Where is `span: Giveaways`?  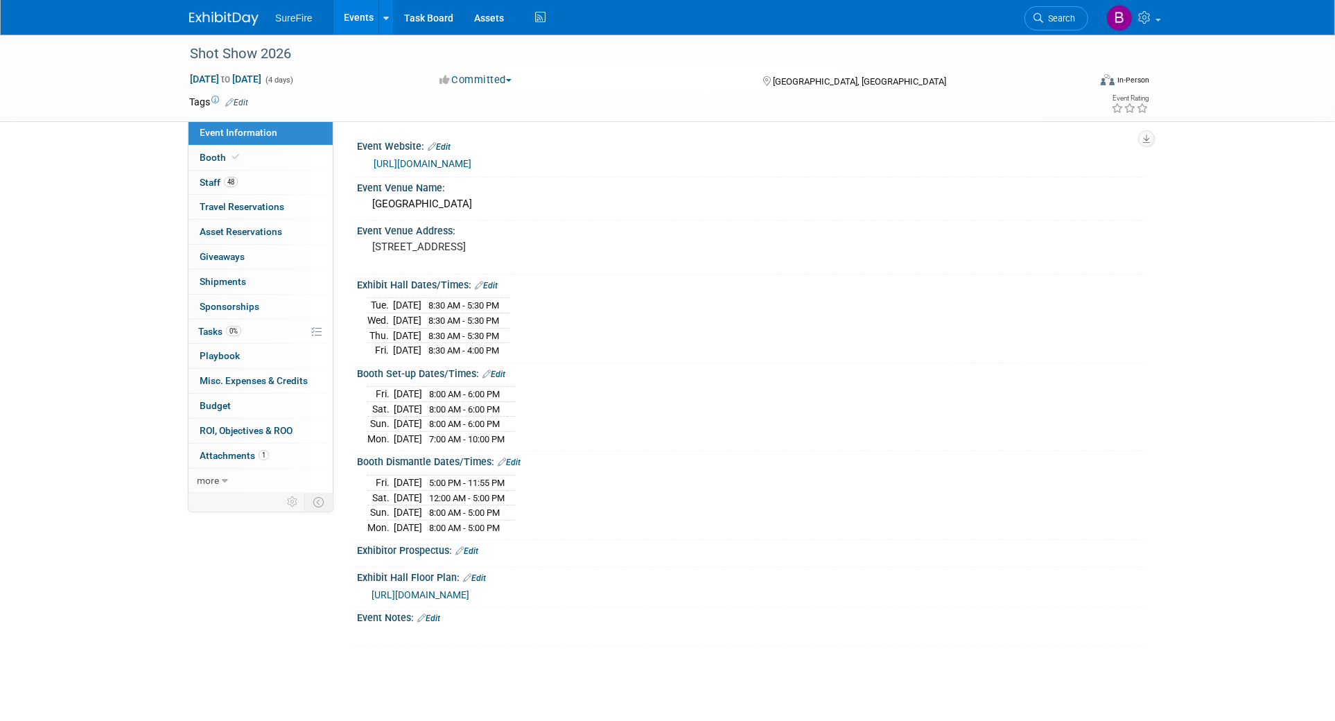
span: Giveaways is located at coordinates (222, 256).